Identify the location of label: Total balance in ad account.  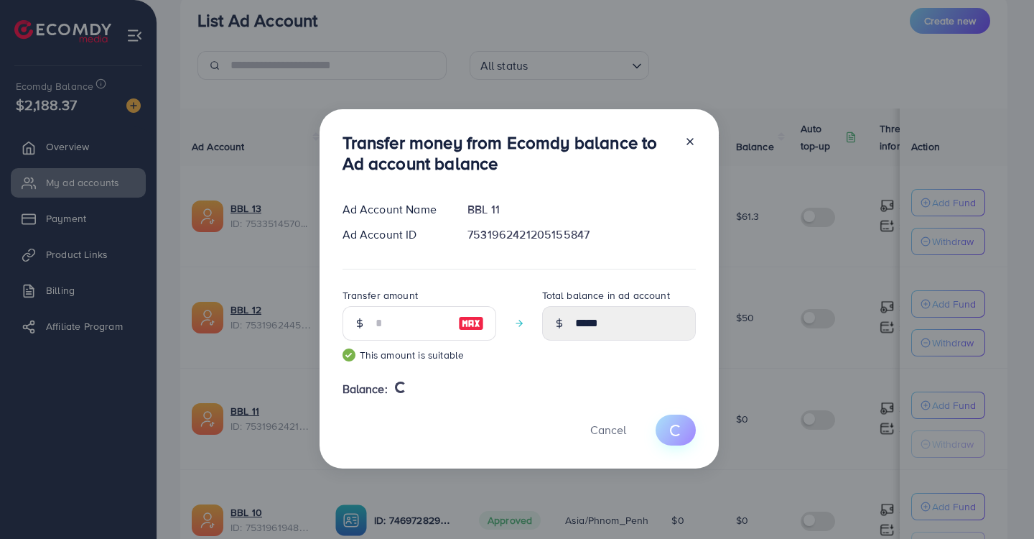
(606, 295).